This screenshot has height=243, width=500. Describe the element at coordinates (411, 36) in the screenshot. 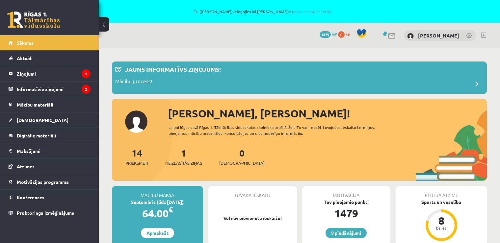

I see `img: Niklāvs Veselovs` at that location.